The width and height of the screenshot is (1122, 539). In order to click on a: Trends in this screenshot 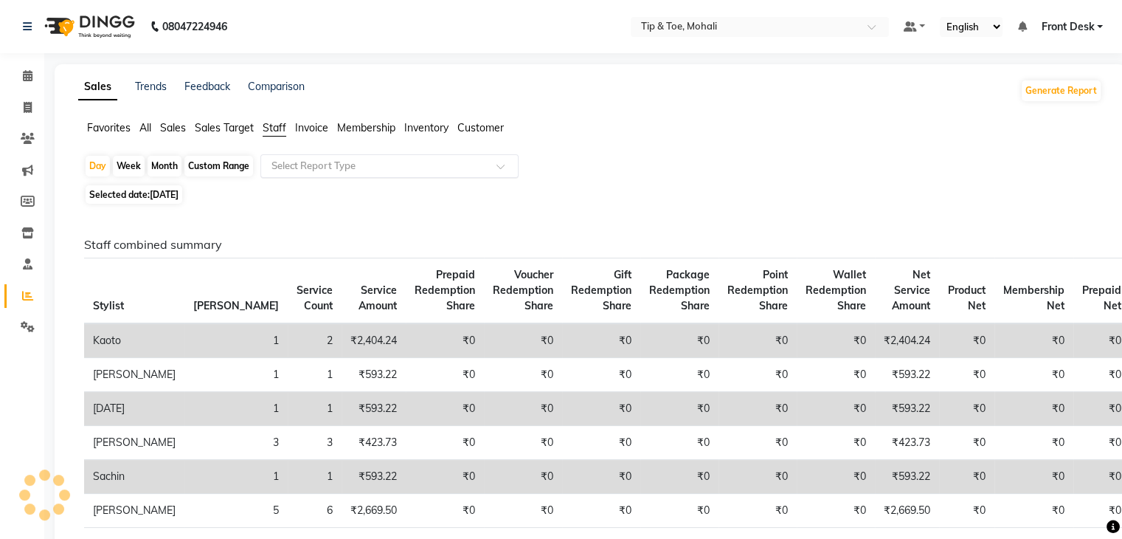, I will do `click(151, 86)`.